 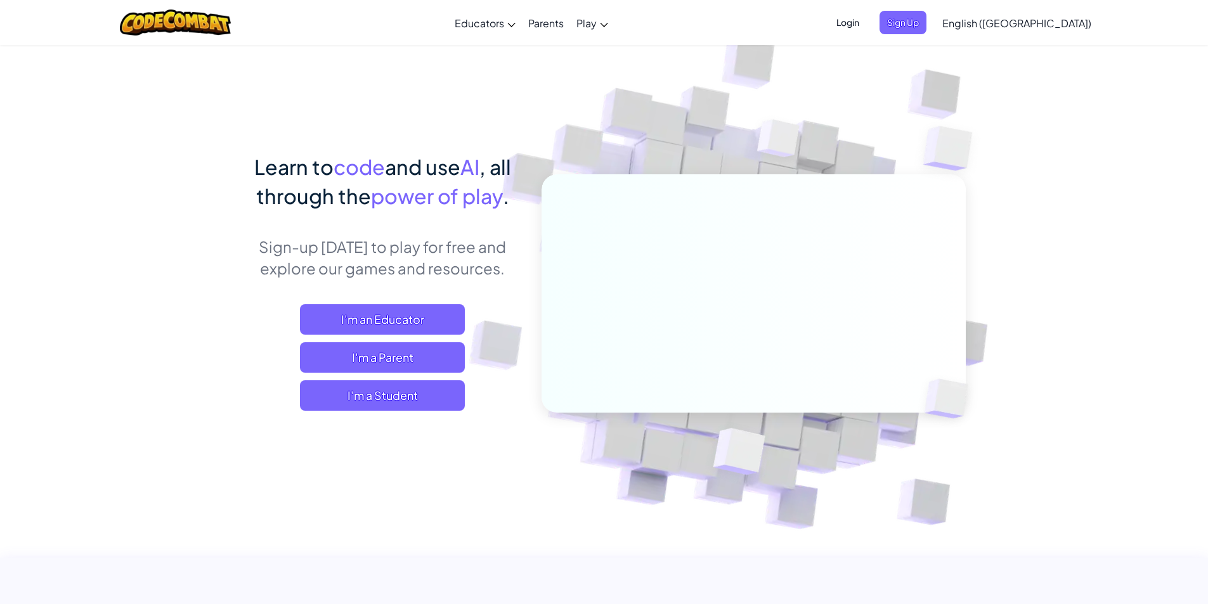 I want to click on span: Login, so click(x=848, y=22).